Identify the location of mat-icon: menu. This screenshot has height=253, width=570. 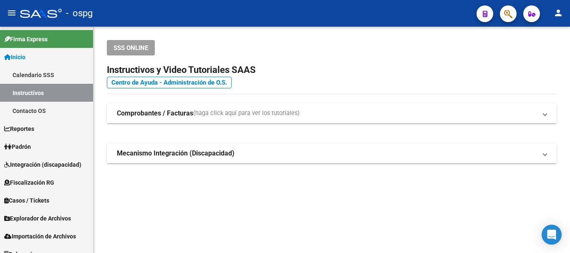
(12, 13).